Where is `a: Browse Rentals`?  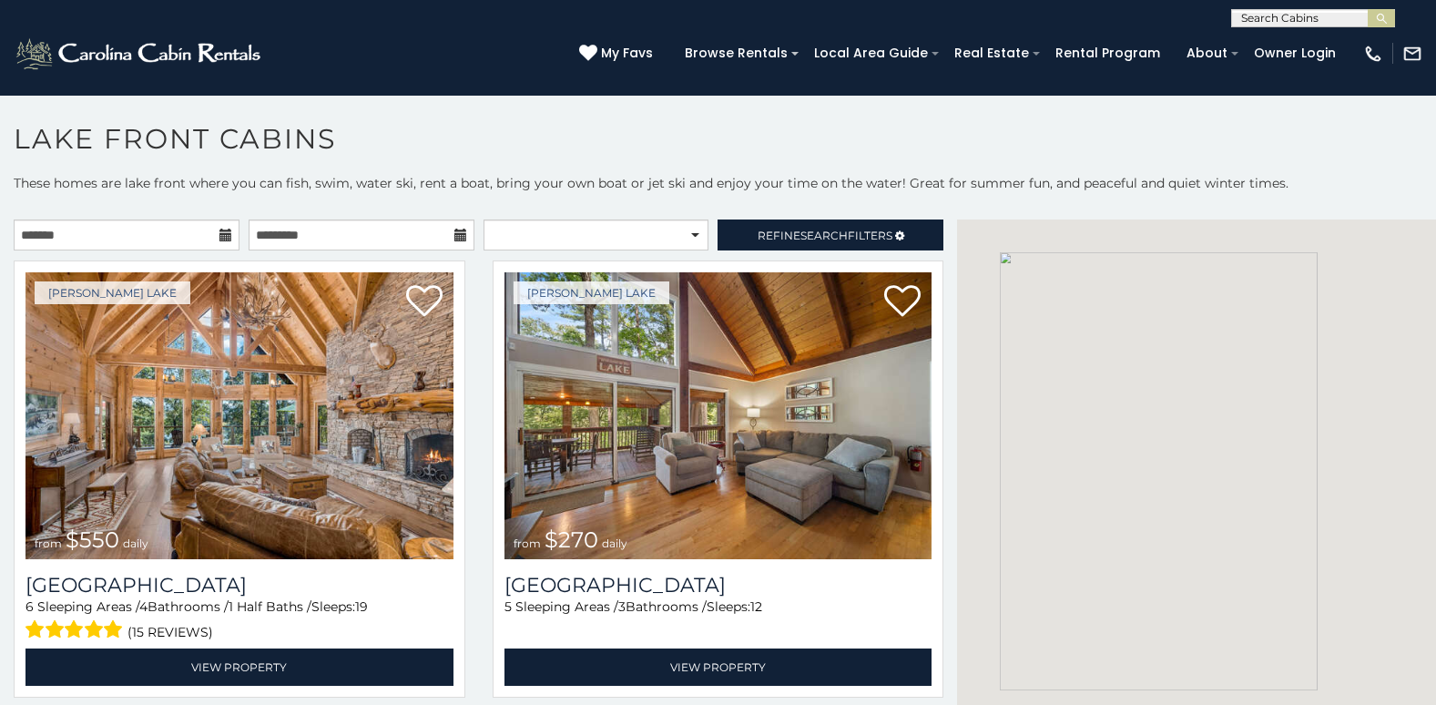 a: Browse Rentals is located at coordinates (736, 53).